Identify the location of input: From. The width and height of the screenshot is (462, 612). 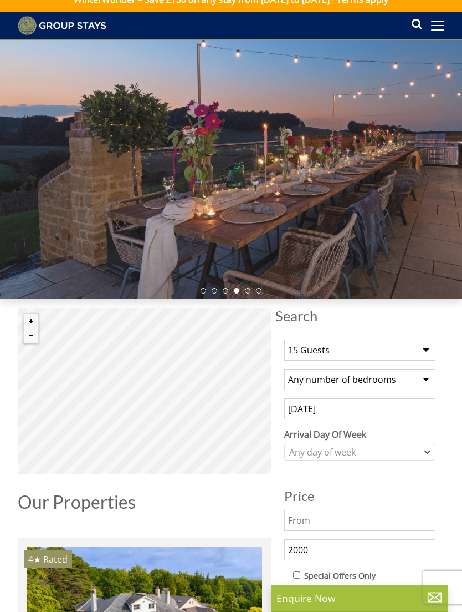
(360, 520).